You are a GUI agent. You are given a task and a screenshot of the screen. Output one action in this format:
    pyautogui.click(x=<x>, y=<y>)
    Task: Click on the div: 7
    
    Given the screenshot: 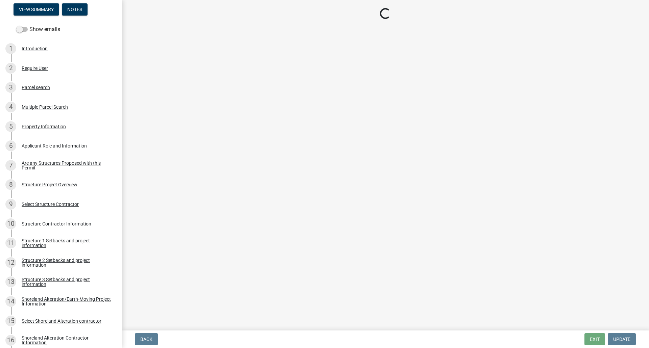 What is the action you would take?
    pyautogui.click(x=11, y=166)
    